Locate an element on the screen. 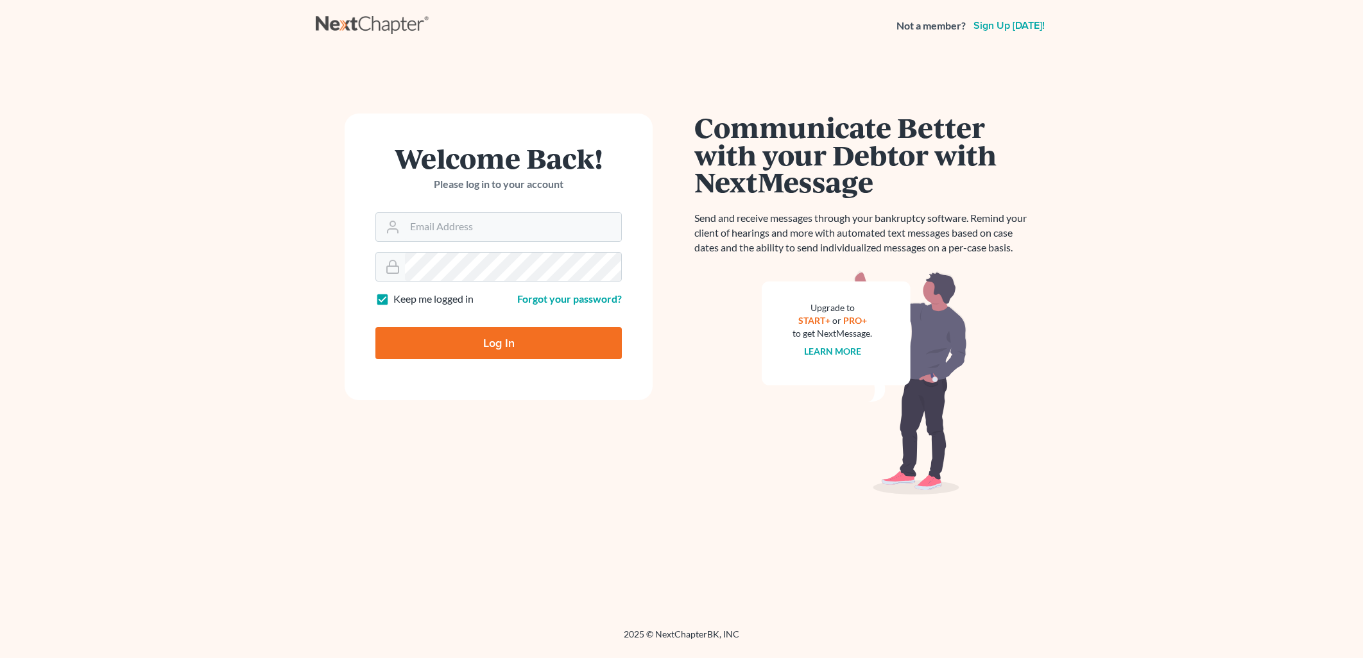 Image resolution: width=1363 pixels, height=658 pixels. div: to get NextMessage. is located at coordinates (832, 334).